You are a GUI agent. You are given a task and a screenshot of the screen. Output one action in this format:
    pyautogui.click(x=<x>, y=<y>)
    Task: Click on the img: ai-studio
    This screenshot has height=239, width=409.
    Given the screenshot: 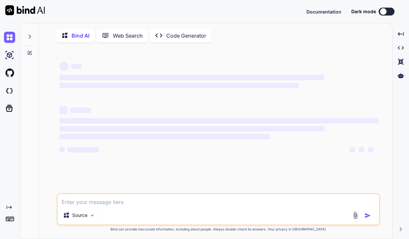 What is the action you would take?
    pyautogui.click(x=10, y=55)
    